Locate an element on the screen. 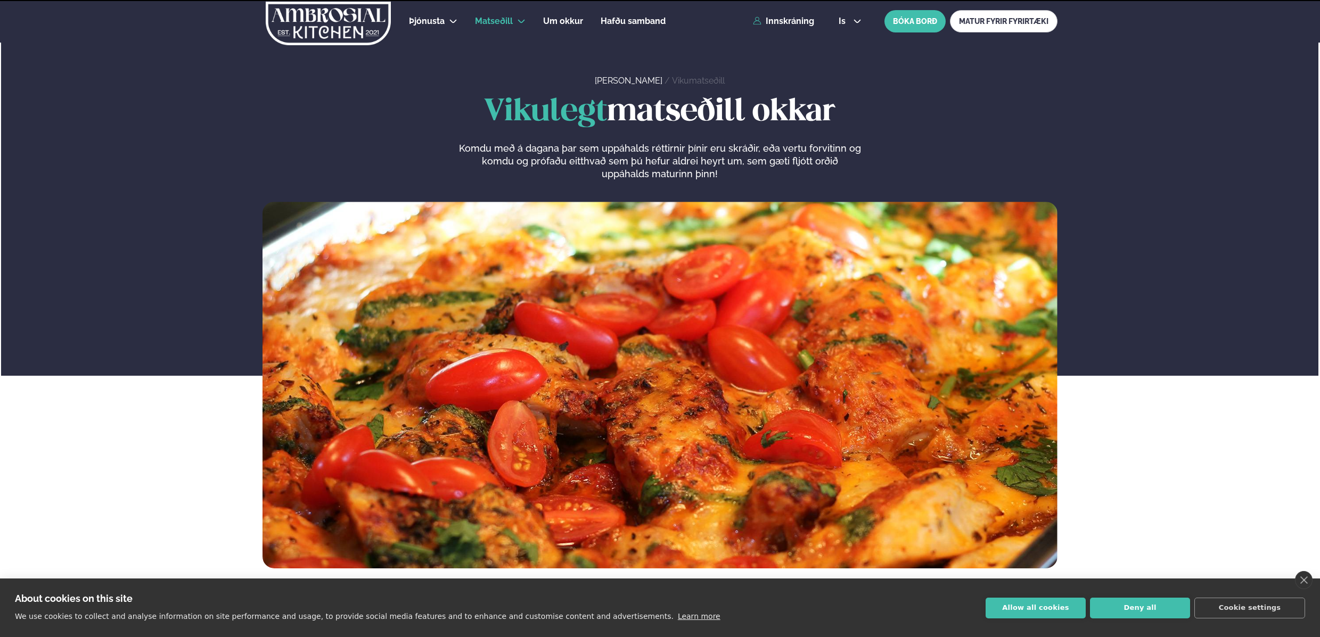 This screenshot has height=637, width=1320. button: Deny all is located at coordinates (1140, 608).